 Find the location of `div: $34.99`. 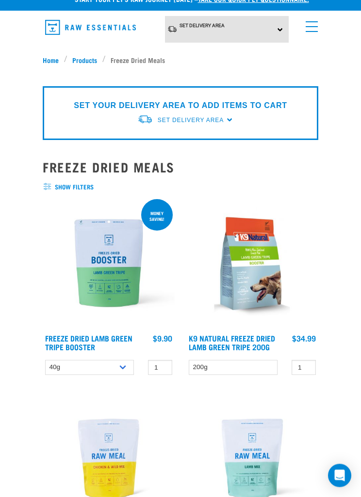

div: $34.99 is located at coordinates (303, 339).